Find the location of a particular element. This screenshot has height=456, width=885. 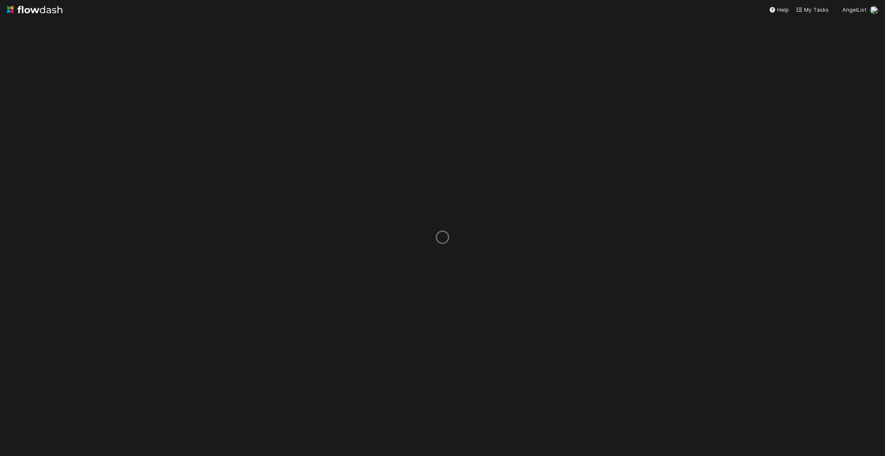

span: My Tasks is located at coordinates (812, 10).